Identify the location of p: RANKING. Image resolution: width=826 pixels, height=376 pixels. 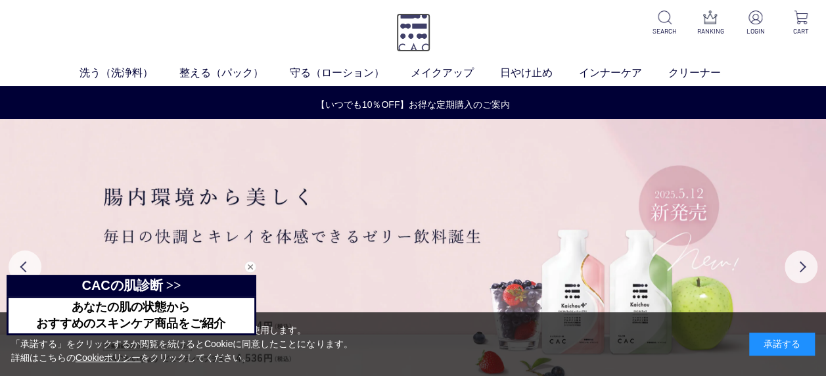
(711, 31).